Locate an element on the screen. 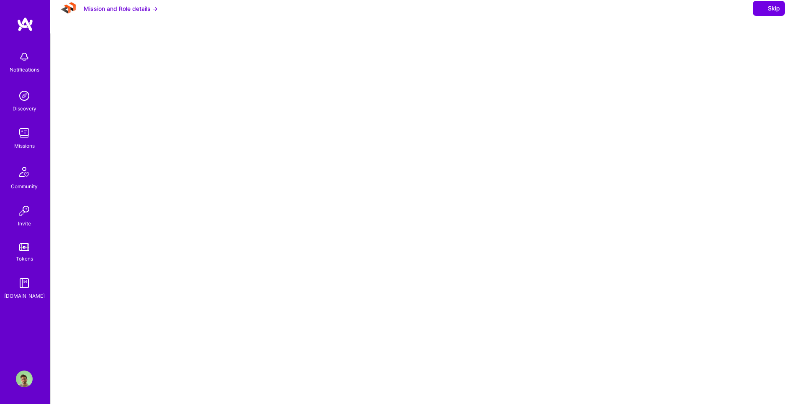 This screenshot has width=795, height=404. img: Invite is located at coordinates (24, 211).